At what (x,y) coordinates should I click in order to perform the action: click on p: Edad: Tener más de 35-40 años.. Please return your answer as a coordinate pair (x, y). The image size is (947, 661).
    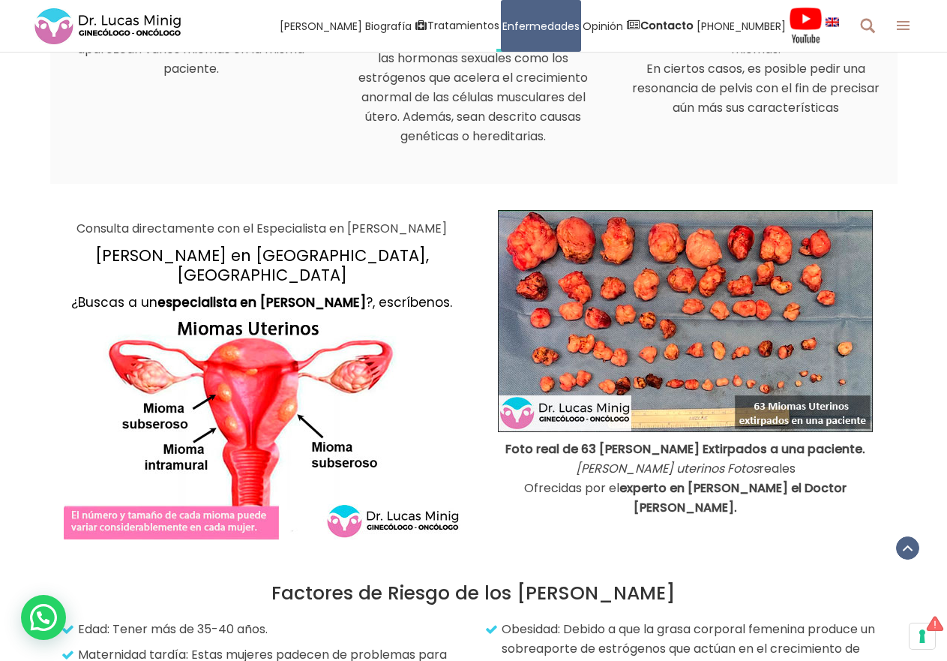
    Looking at the image, I should click on (264, 629).